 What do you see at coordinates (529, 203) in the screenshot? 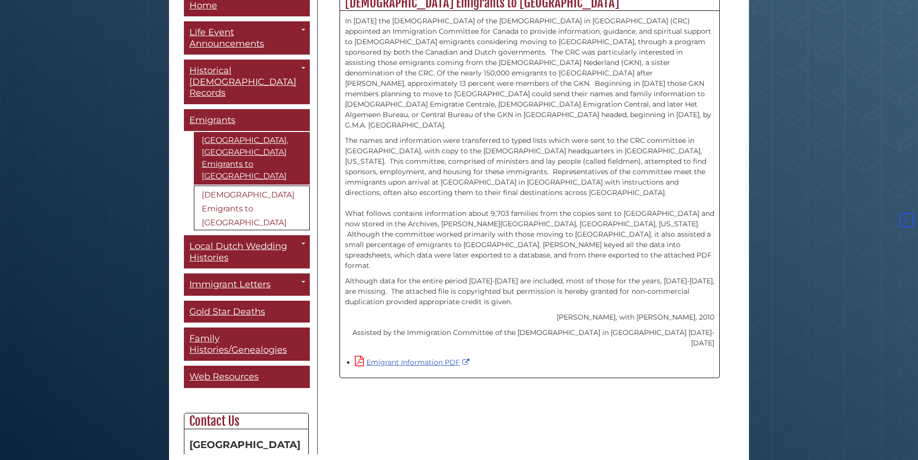
I see `p: The names and information were transferred to typed lists which were sent to the CRC committee in...` at bounding box center [529, 203].